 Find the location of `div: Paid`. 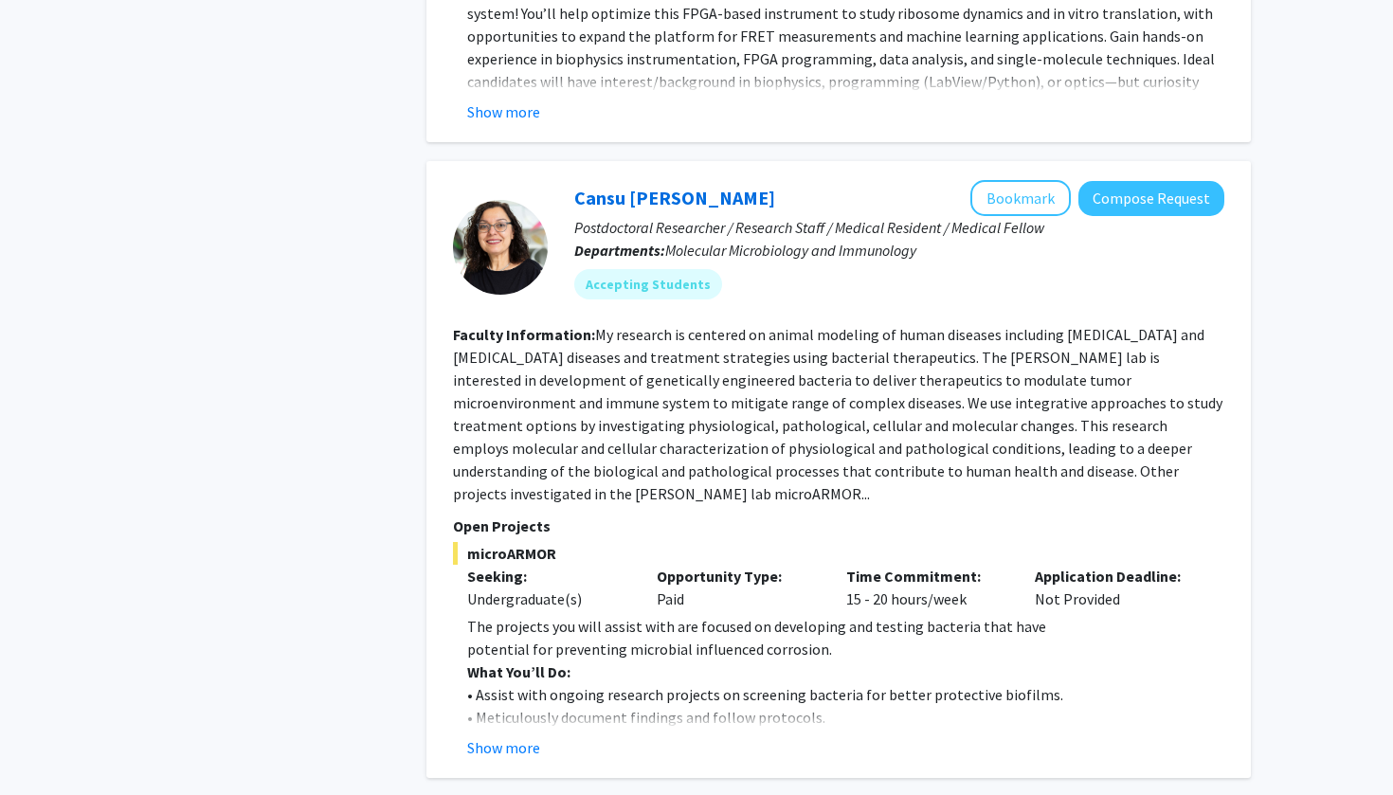

div: Paid is located at coordinates (737, 588).